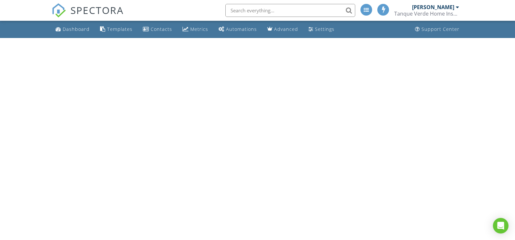 The width and height of the screenshot is (515, 240). What do you see at coordinates (161, 29) in the screenshot?
I see `div: Contacts` at bounding box center [161, 29].